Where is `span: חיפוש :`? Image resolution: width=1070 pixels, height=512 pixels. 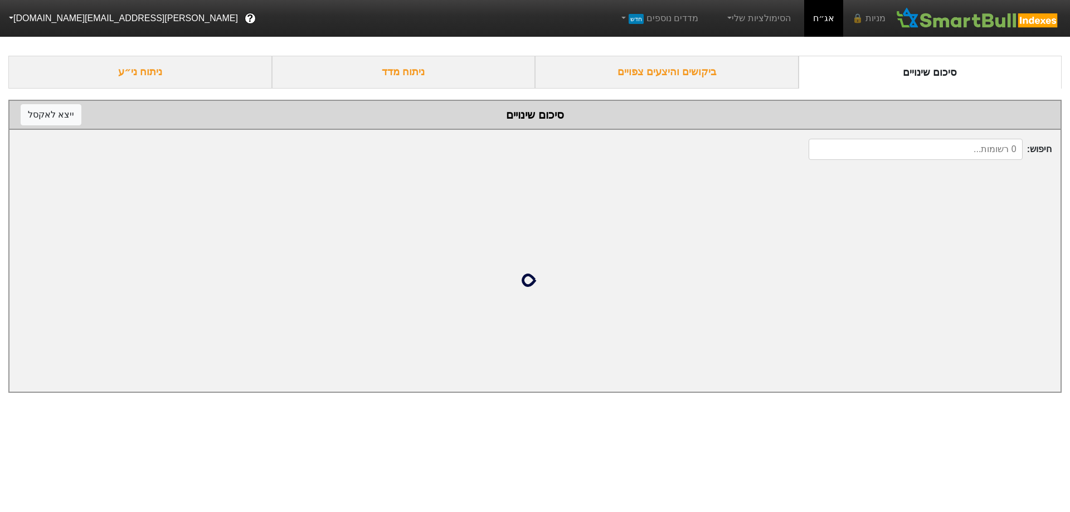 span: חיפוש : is located at coordinates (930, 149).